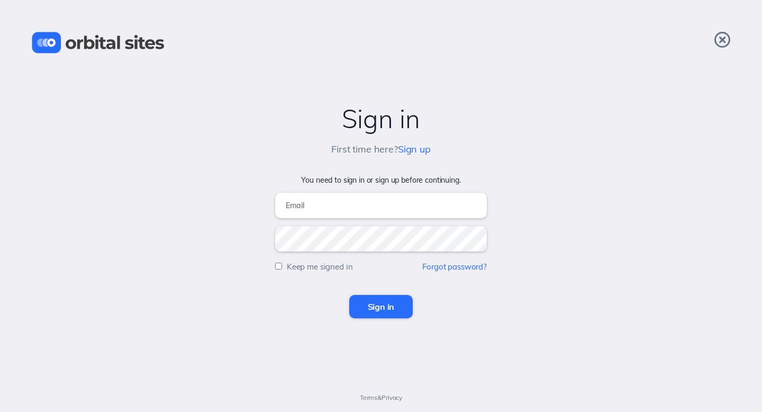 This screenshot has width=762, height=412. Describe the element at coordinates (381, 306) in the screenshot. I see `input: Sign in` at that location.